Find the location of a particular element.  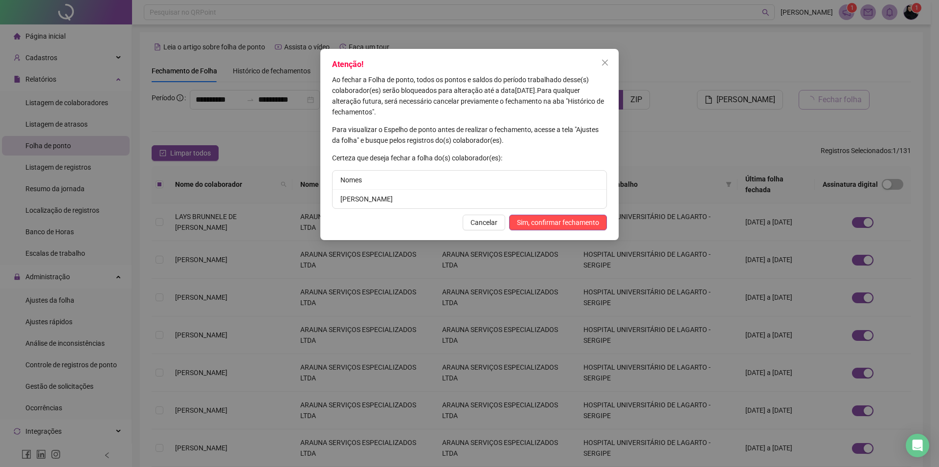

span: Nomes is located at coordinates (351, 180).